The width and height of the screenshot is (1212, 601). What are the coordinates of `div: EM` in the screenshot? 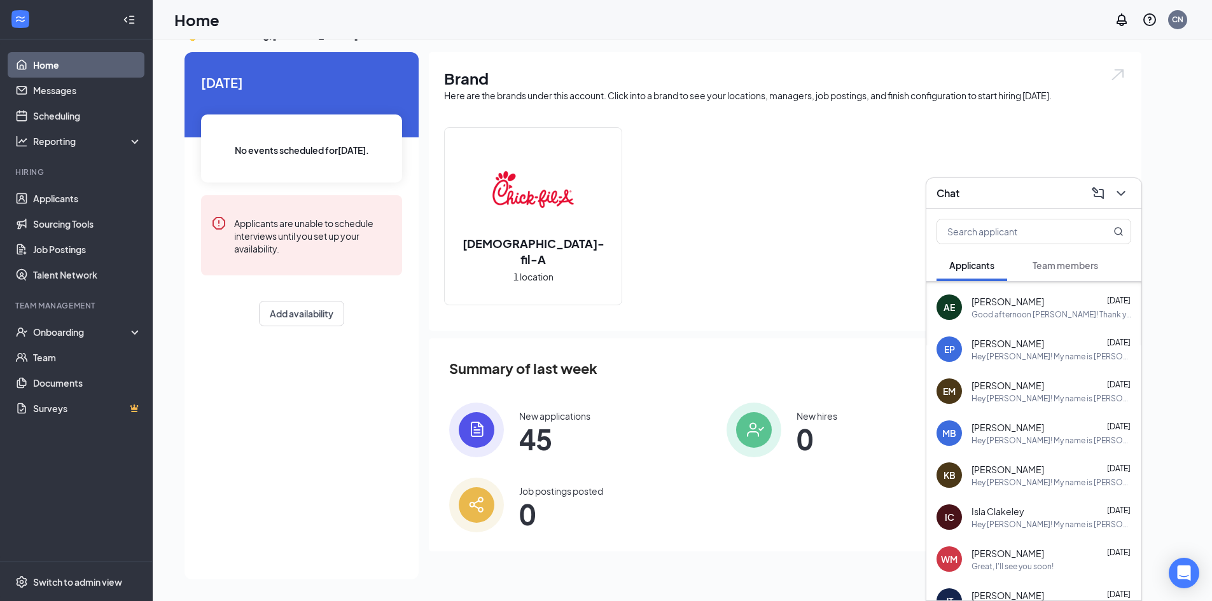 It's located at (949, 391).